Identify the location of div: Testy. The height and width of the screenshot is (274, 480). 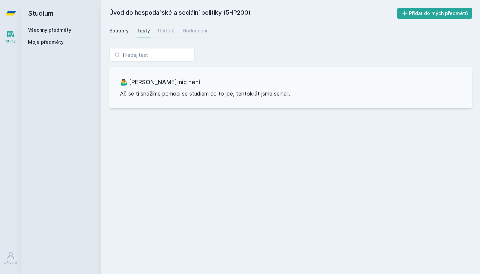
(143, 31).